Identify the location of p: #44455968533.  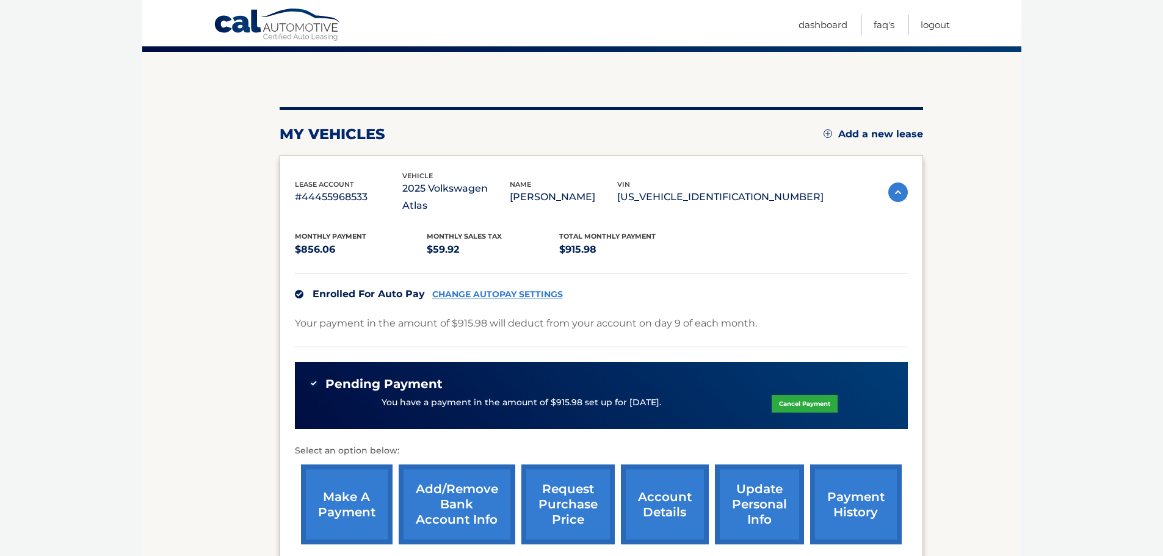
(348, 197).